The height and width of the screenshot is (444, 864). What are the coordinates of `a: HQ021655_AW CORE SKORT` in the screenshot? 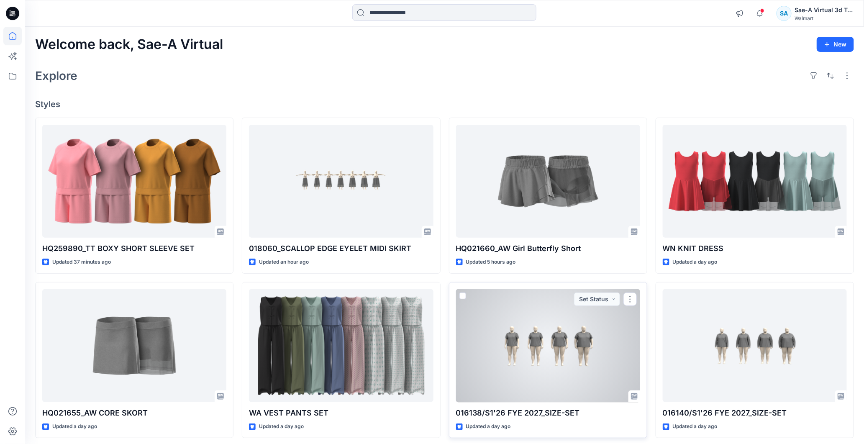 It's located at (134, 346).